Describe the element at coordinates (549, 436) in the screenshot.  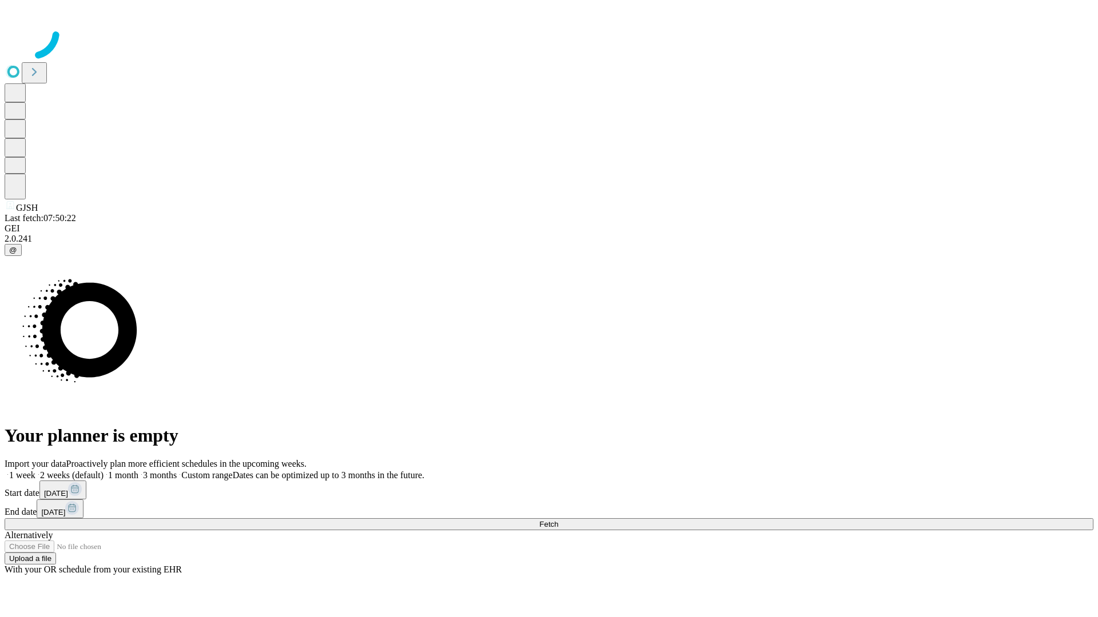
I see `h1: Your planner is empty` at that location.